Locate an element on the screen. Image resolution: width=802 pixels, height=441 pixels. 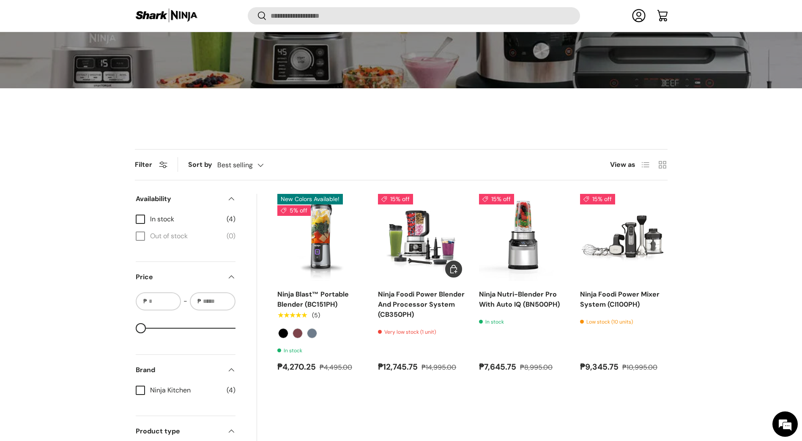
span: Ninja Kitchen is located at coordinates (186, 391).